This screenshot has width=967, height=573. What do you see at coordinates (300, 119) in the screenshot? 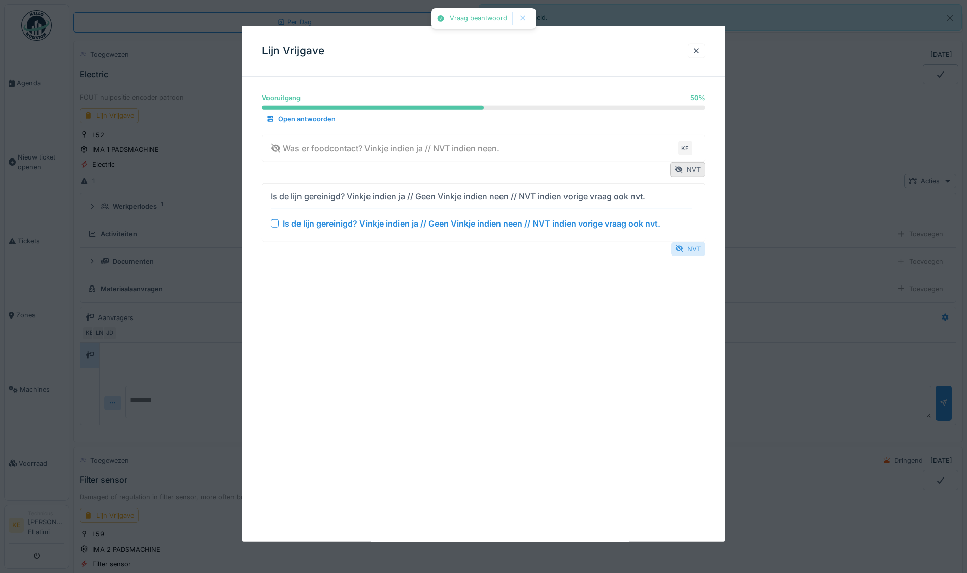
I see `div: Open antwoorden` at bounding box center [300, 119].